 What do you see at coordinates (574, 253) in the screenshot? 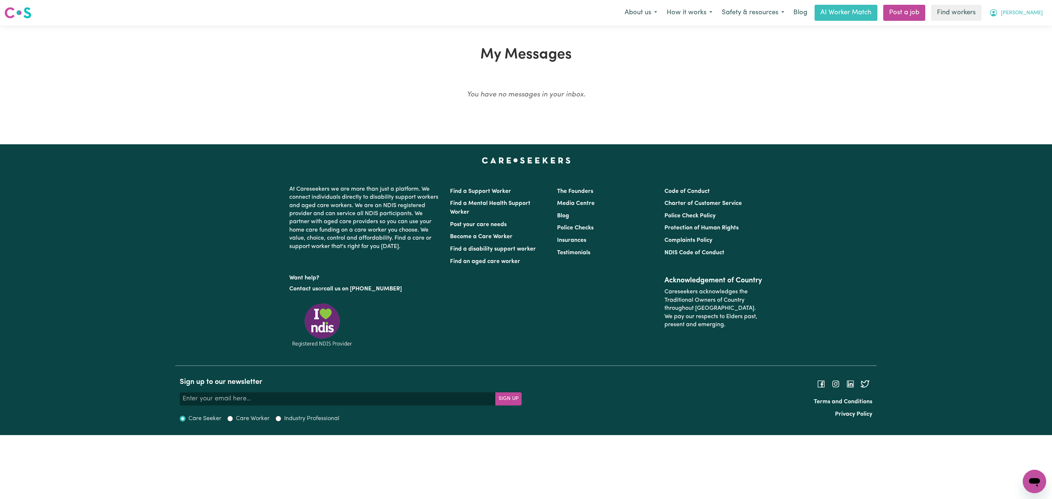
I see `a: Testimonials` at bounding box center [574, 253].